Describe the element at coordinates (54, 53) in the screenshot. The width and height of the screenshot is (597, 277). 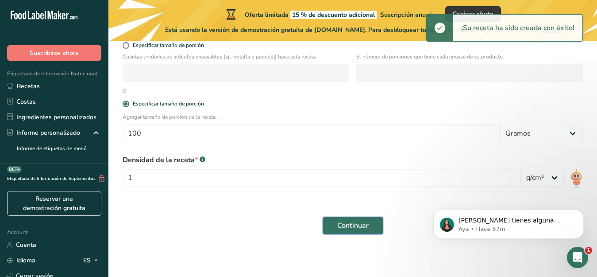
I see `button: Suscribirse ahora` at that location.